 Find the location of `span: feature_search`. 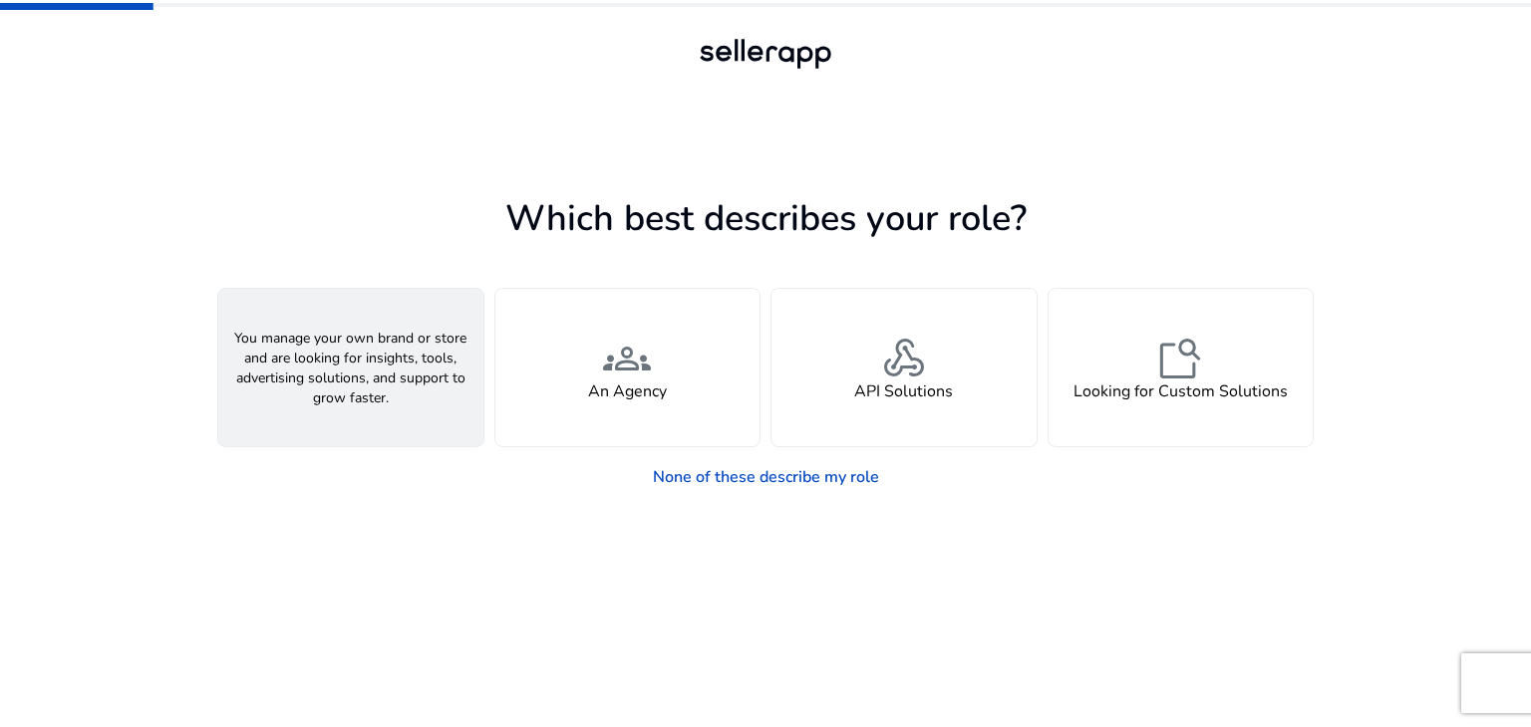

span: feature_search is located at coordinates (1180, 359).